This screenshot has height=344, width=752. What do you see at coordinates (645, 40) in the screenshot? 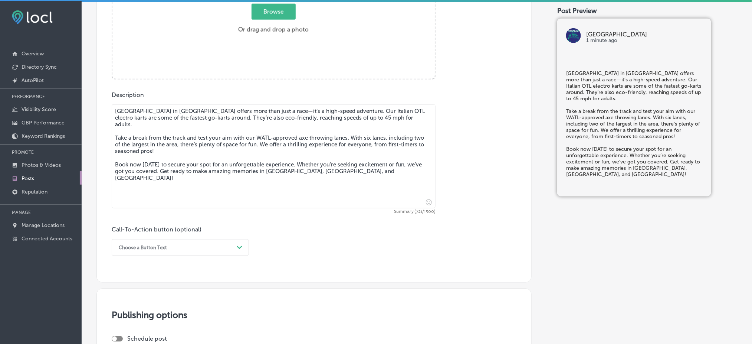
I see `p: 1 minute ago` at bounding box center [645, 40].